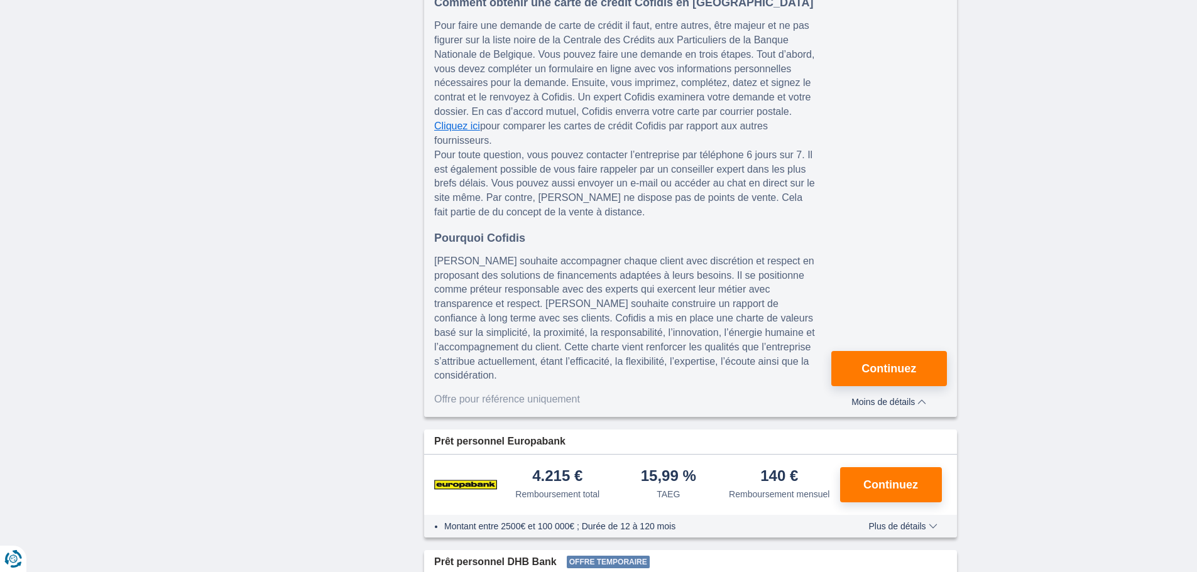 Image resolution: width=1197 pixels, height=572 pixels. What do you see at coordinates (902, 527) in the screenshot?
I see `button: Plus de détails` at bounding box center [902, 527].